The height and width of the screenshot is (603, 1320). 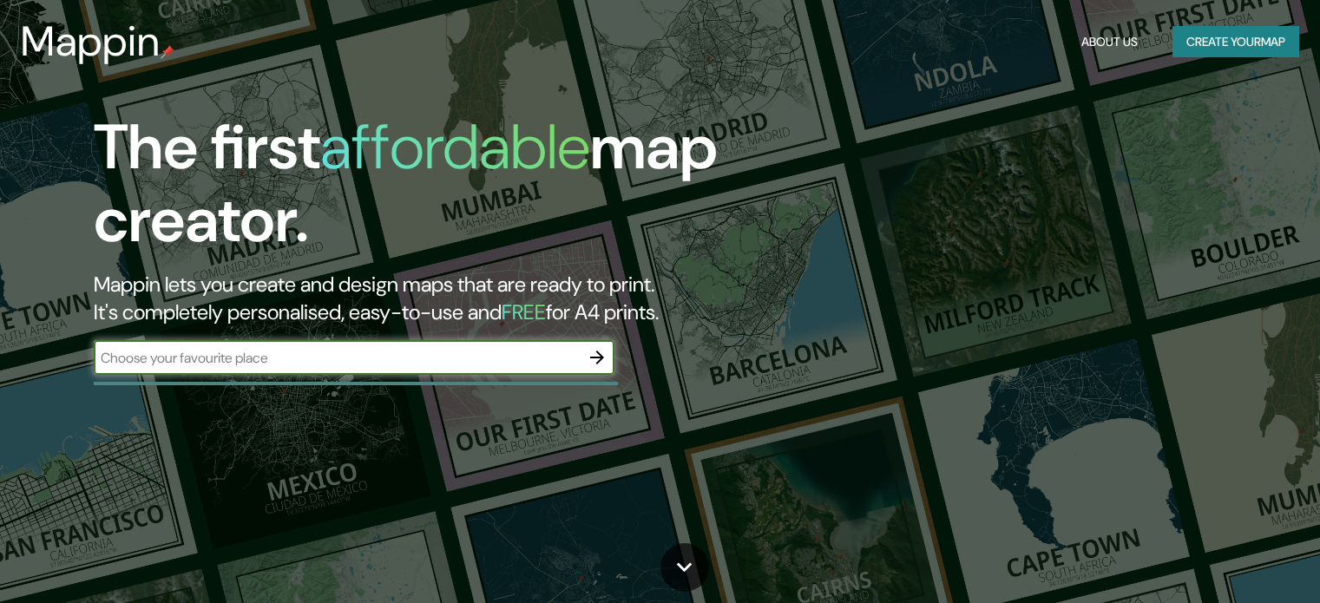 What do you see at coordinates (424, 299) in the screenshot?
I see `h2: Mappin lets you create and design maps that are ready to print. It's completely personalised, eas...` at bounding box center [424, 299].